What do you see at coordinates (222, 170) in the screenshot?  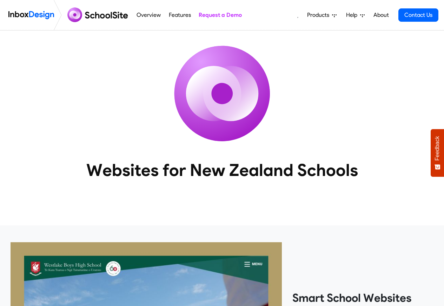 I see `heading: Websites for New Zealand Schools` at bounding box center [222, 170].